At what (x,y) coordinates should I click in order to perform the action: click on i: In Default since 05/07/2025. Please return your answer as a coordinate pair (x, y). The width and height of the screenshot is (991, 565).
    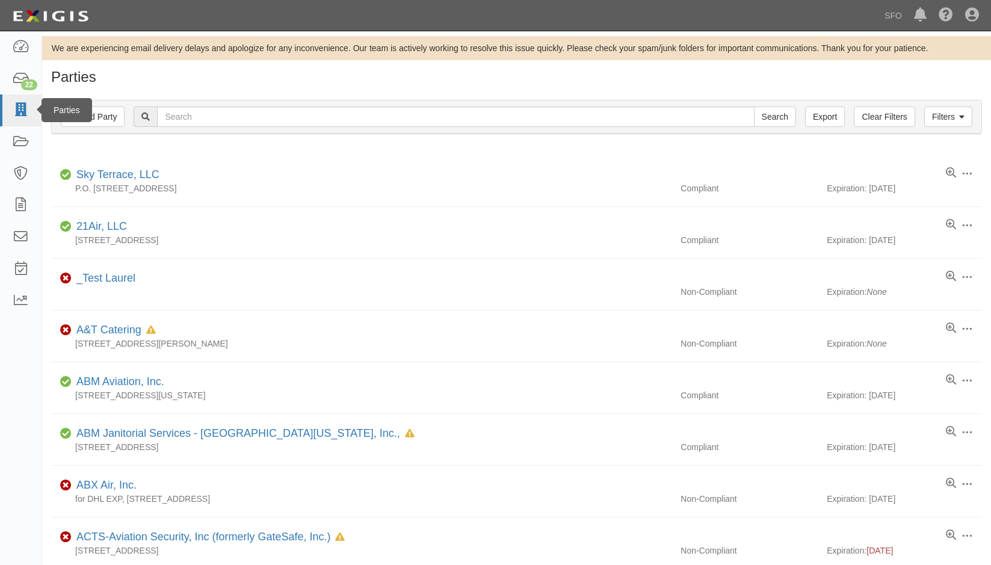
    Looking at the image, I should click on (340, 537).